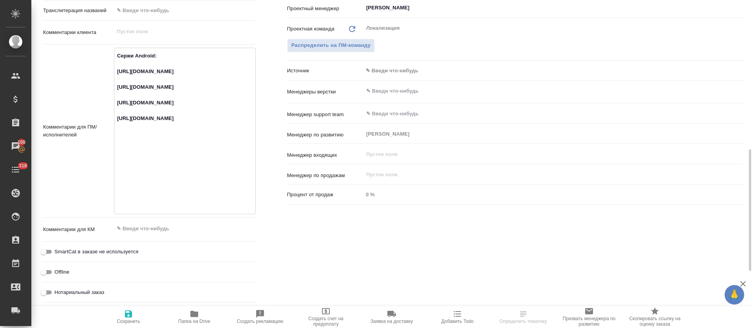 The image size is (752, 328). What do you see at coordinates (589, 317) in the screenshot?
I see `button: Призвать менеджера по развитию` at bounding box center [589, 317].